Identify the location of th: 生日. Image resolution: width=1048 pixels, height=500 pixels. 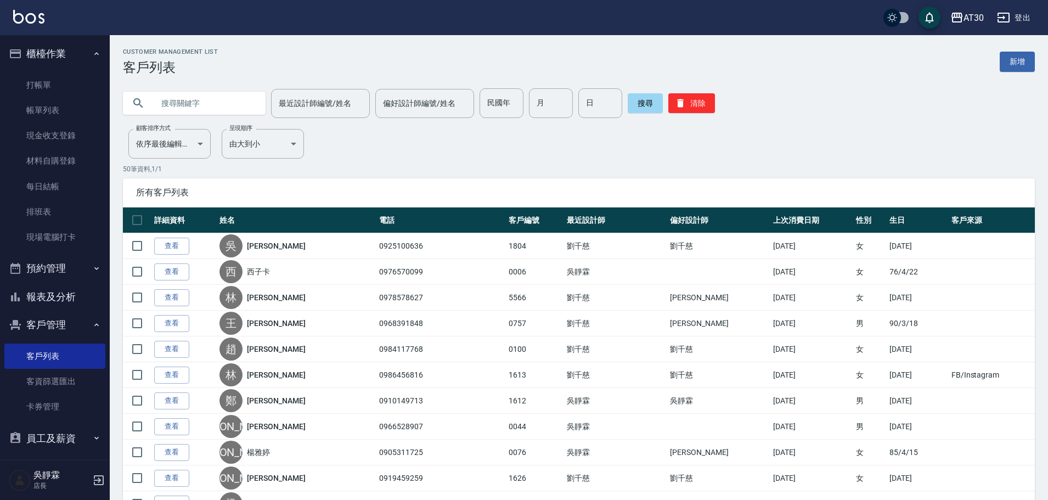
(918, 220).